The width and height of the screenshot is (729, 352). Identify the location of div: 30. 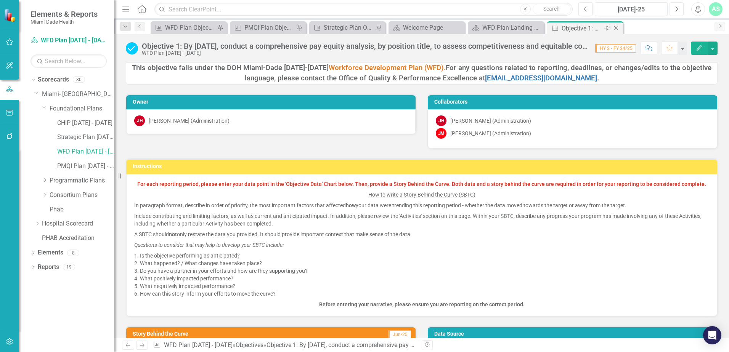
(79, 80).